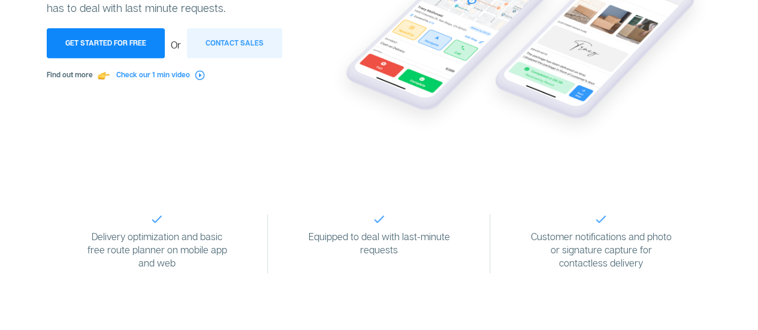  What do you see at coordinates (234, 45) in the screenshot?
I see `a: Contact Sales` at bounding box center [234, 45].